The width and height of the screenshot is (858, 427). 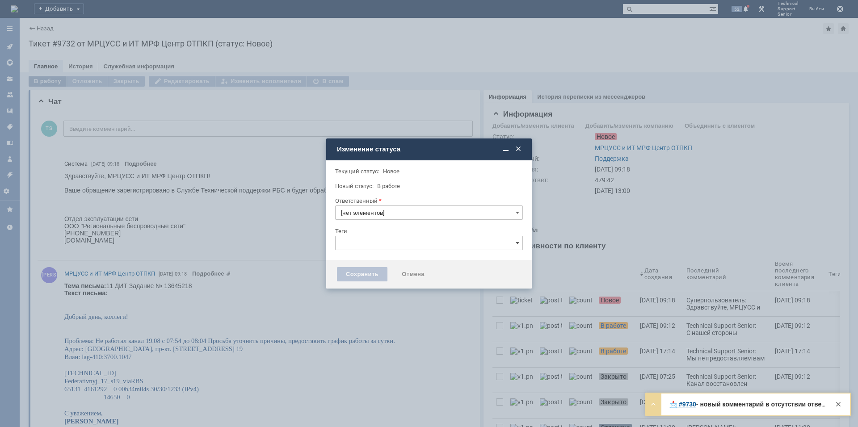 What do you see at coordinates (430, 149) in the screenshot?
I see `div: Изменение статуса` at bounding box center [430, 149].